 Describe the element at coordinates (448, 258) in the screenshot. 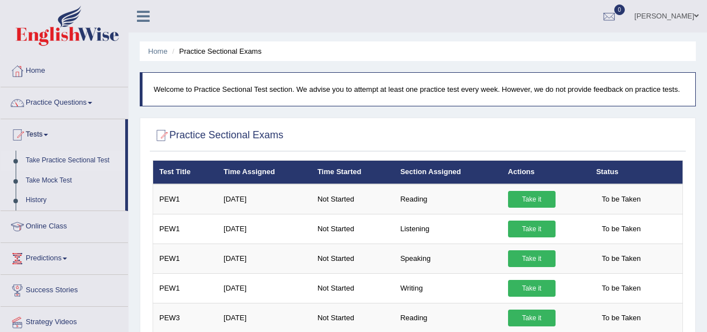

I see `td: Speaking` at that location.